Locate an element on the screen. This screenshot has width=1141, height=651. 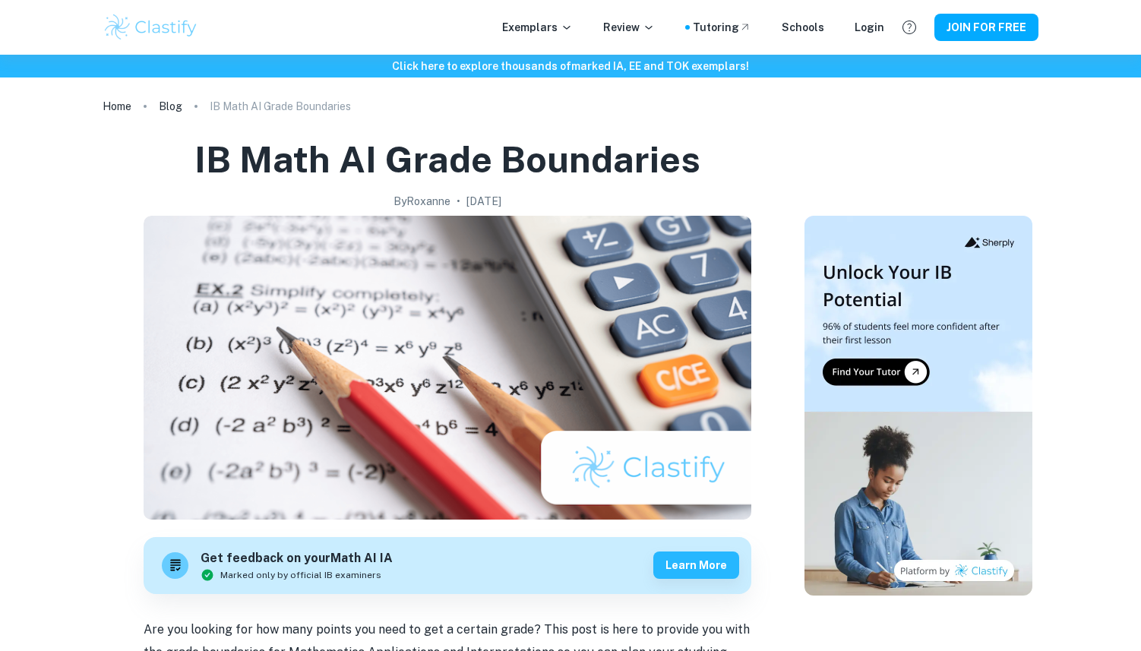
p: Review is located at coordinates (629, 27).